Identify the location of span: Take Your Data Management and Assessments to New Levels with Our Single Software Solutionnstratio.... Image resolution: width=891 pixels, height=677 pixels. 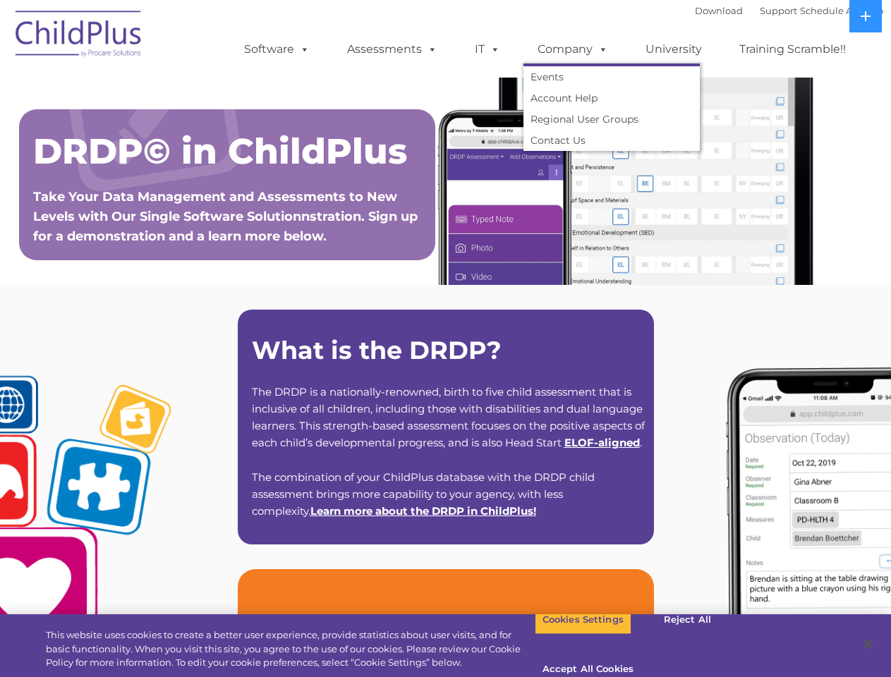
(225, 217).